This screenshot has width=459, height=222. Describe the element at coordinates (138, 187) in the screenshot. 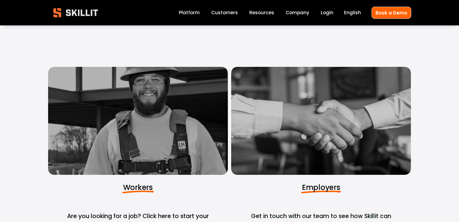

I see `span: Workers` at that location.